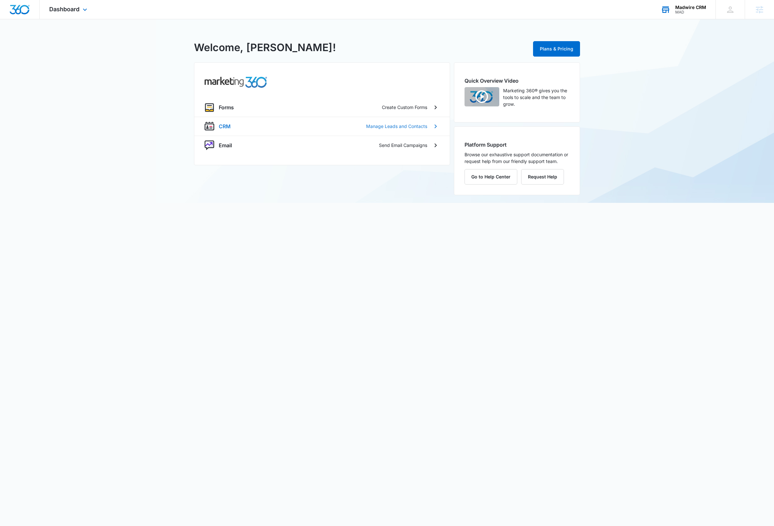 The height and width of the screenshot is (526, 774). I want to click on a: Go to Help Center, so click(493, 177).